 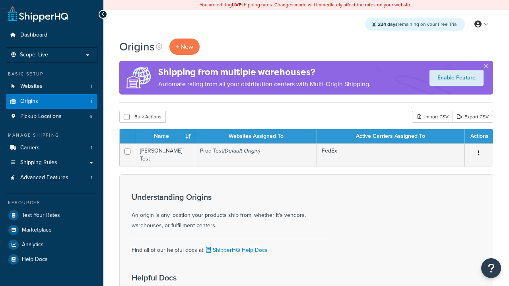 What do you see at coordinates (52, 260) in the screenshot?
I see `a: Help Docs` at bounding box center [52, 260].